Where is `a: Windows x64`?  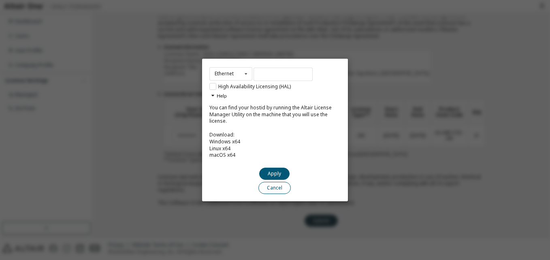
a: Windows x64 is located at coordinates (225, 141).